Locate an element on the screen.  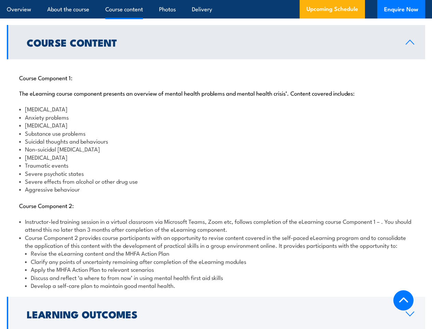
h2: Course Content is located at coordinates (211, 42).